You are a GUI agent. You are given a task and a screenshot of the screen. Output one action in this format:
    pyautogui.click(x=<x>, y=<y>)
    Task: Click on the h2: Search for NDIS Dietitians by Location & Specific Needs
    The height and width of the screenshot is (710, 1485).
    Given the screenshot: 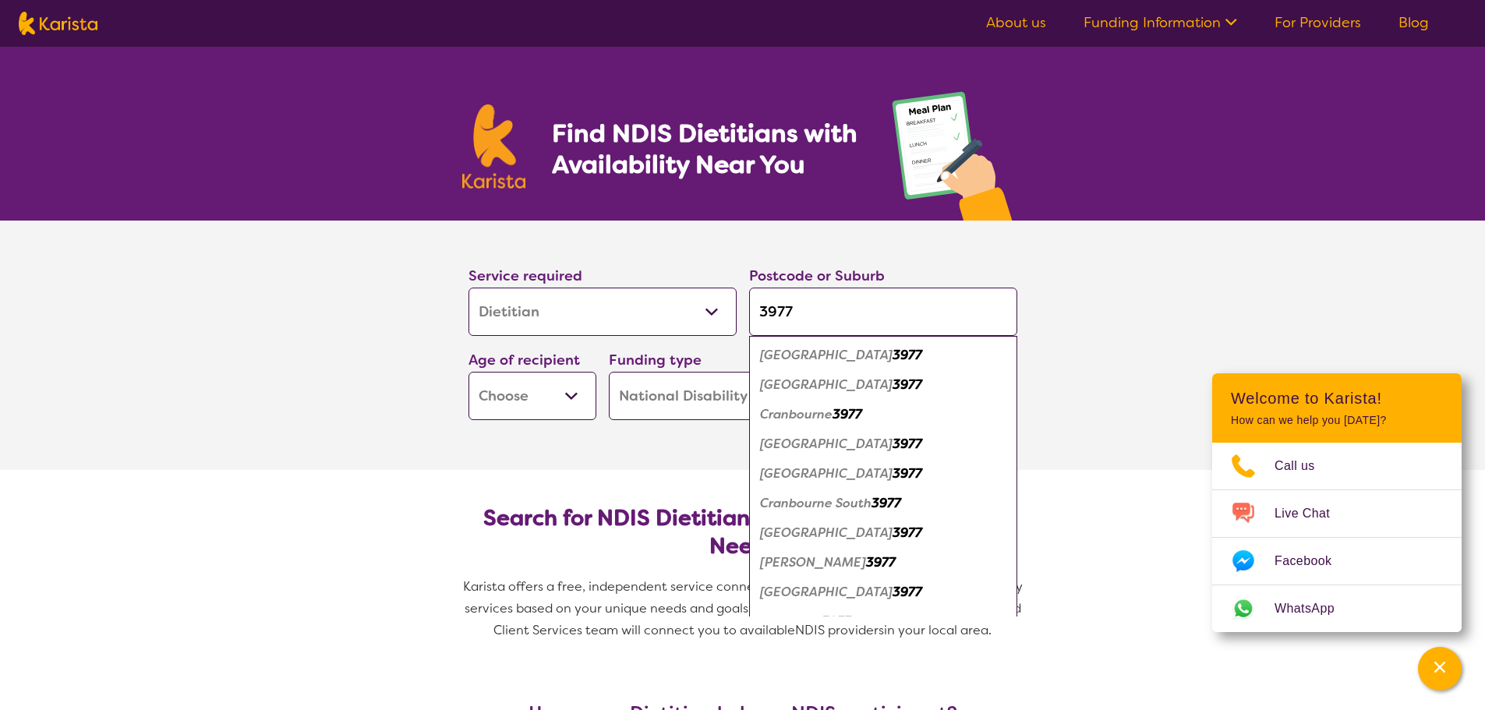 What is the action you would take?
    pyautogui.click(x=743, y=533)
    